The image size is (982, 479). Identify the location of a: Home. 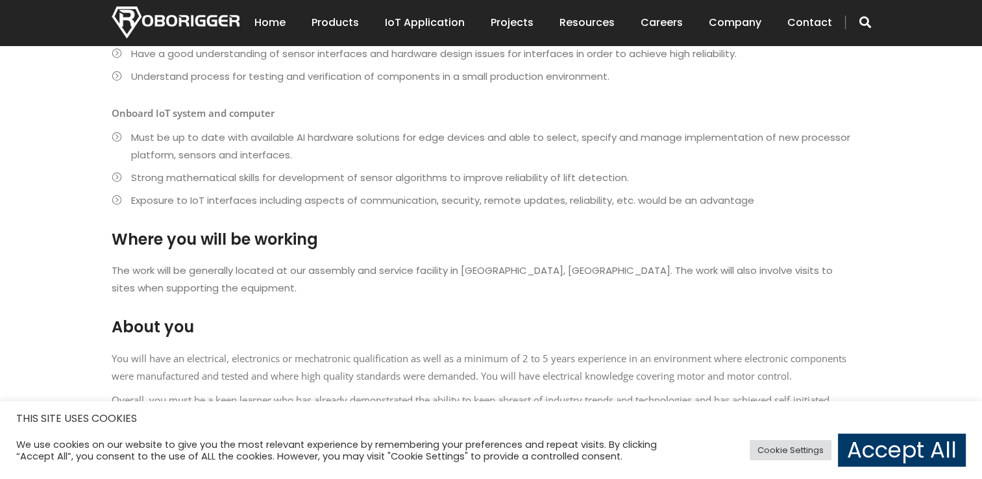
(270, 23).